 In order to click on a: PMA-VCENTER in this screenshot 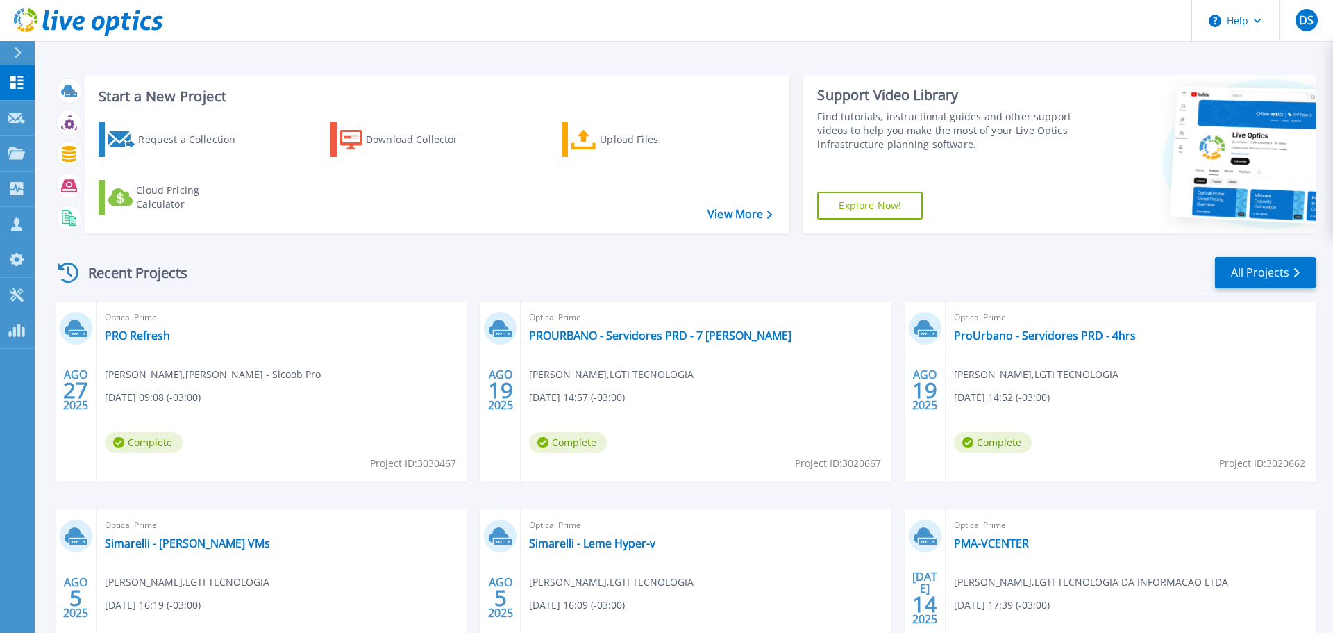, I will do `click(992, 543)`.